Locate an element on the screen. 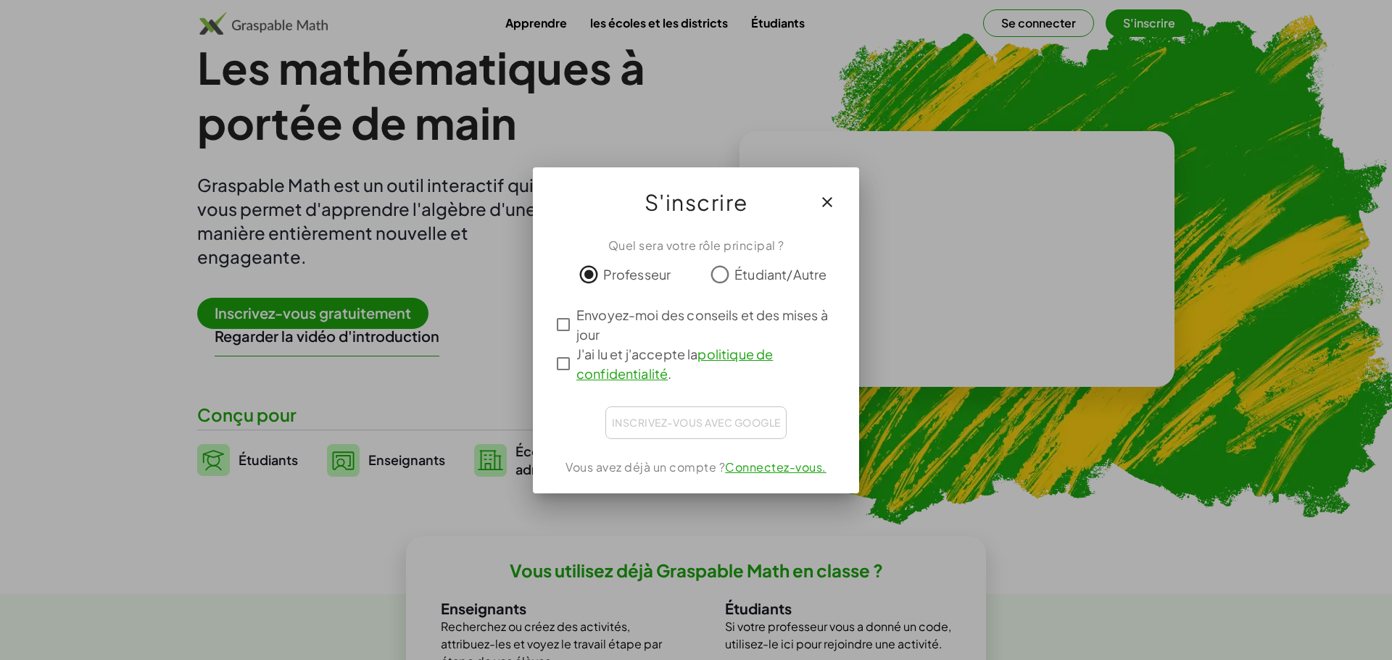  font: S'inscrire is located at coordinates (696, 202).